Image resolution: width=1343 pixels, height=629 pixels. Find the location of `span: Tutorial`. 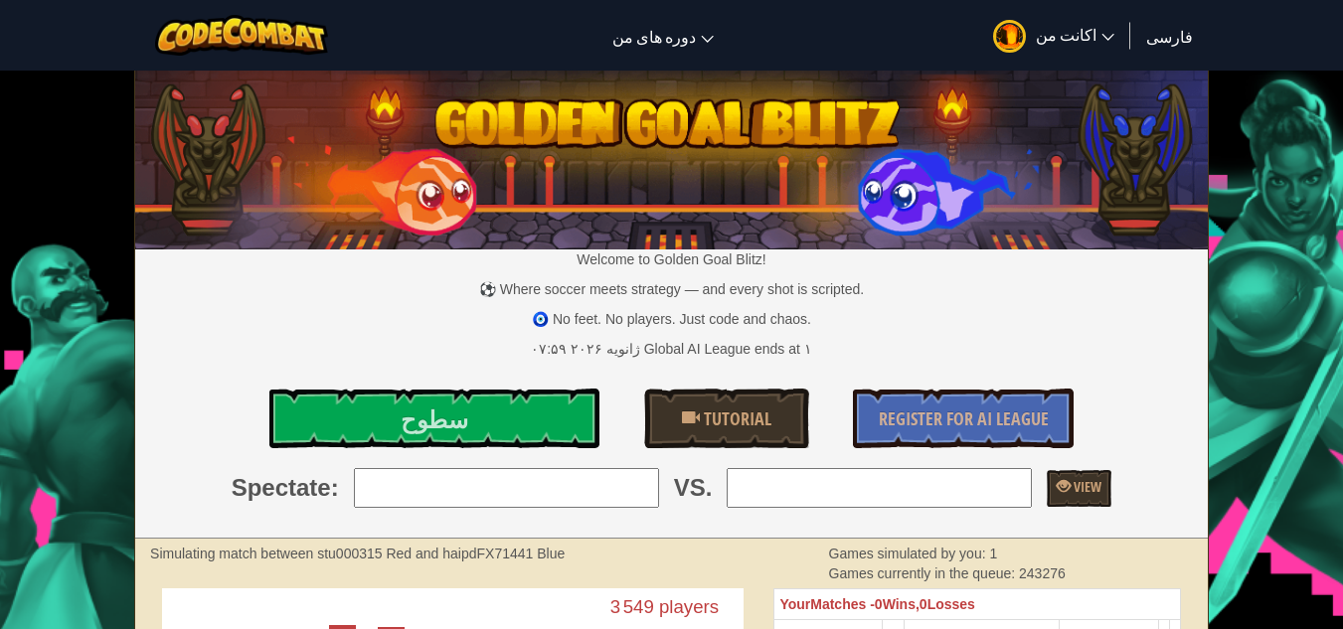

span: Tutorial is located at coordinates (736, 419).